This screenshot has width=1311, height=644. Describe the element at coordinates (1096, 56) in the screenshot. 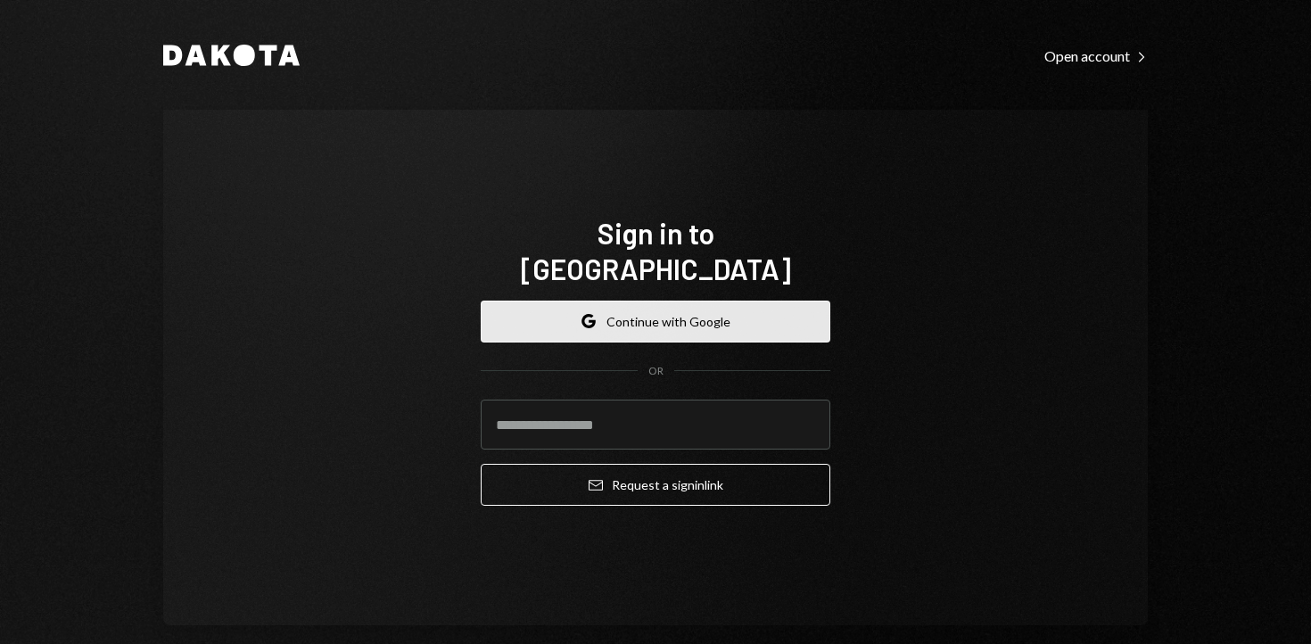

I see `div: Open account` at that location.